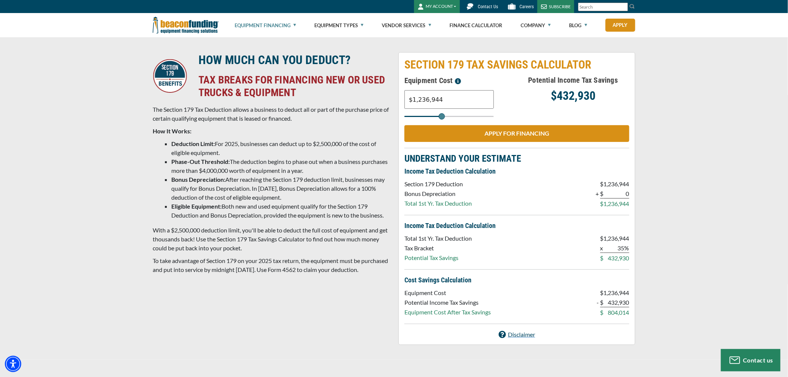 The image size is (788, 377). Describe the element at coordinates (517, 65) in the screenshot. I see `p: SECTION 179 TAX SAVINGS CALCULATOR` at that location.